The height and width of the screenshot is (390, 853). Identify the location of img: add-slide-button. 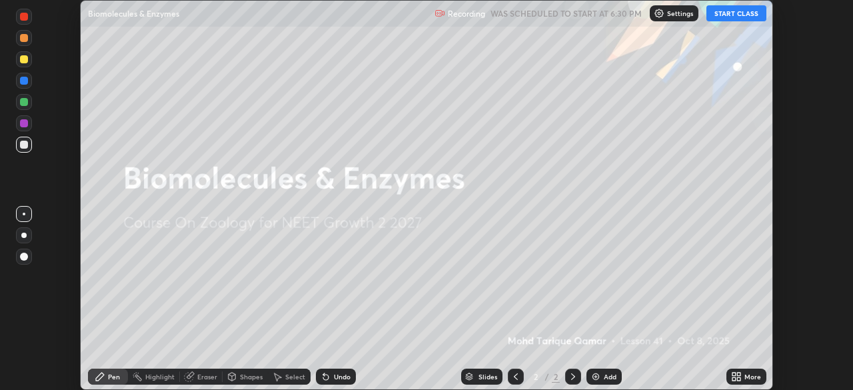
(596, 377).